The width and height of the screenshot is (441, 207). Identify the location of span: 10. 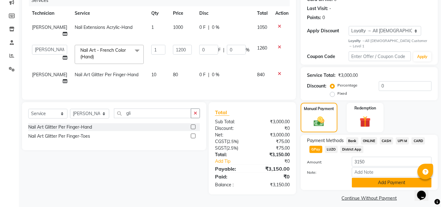
(154, 75).